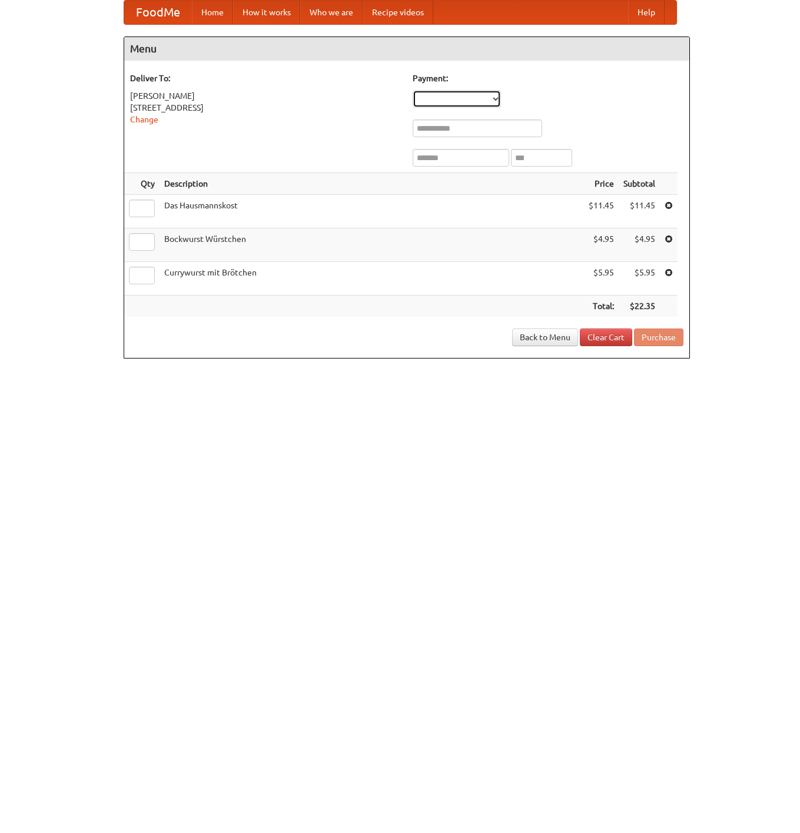 This screenshot has width=800, height=833. Describe the element at coordinates (144, 120) in the screenshot. I see `a: Change` at that location.